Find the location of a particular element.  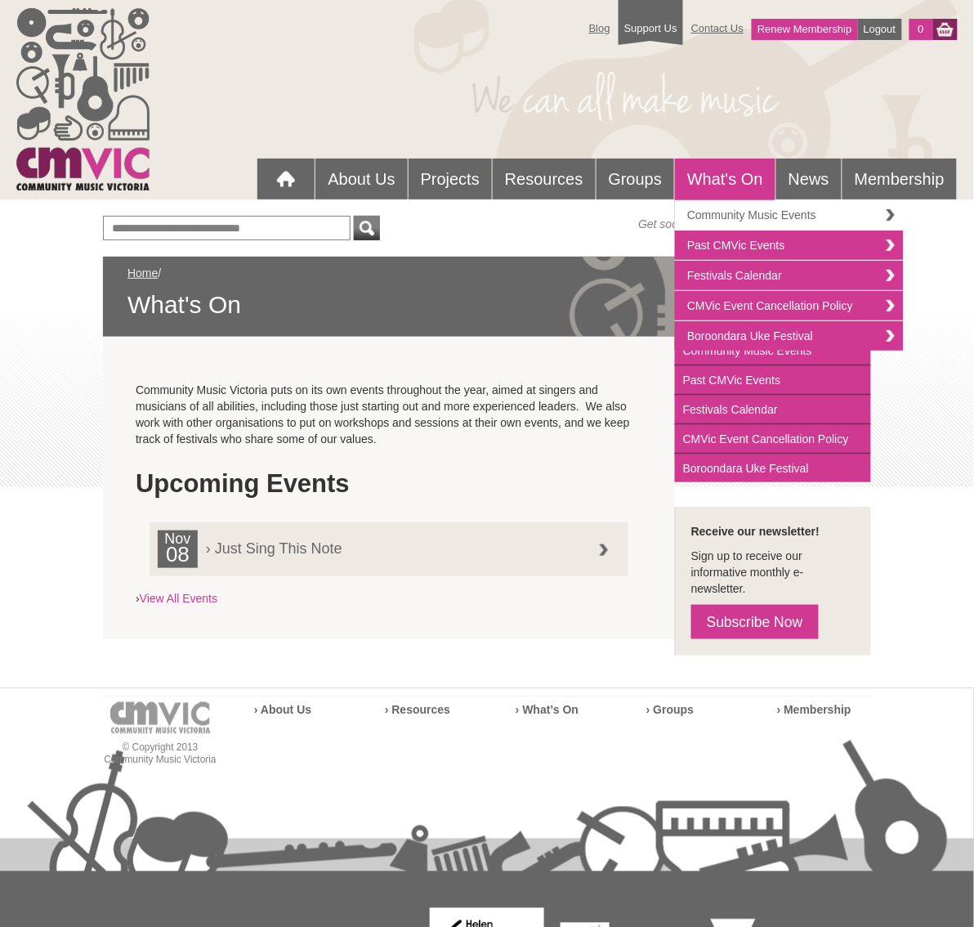

strong: › What’s On is located at coordinates (547, 710).